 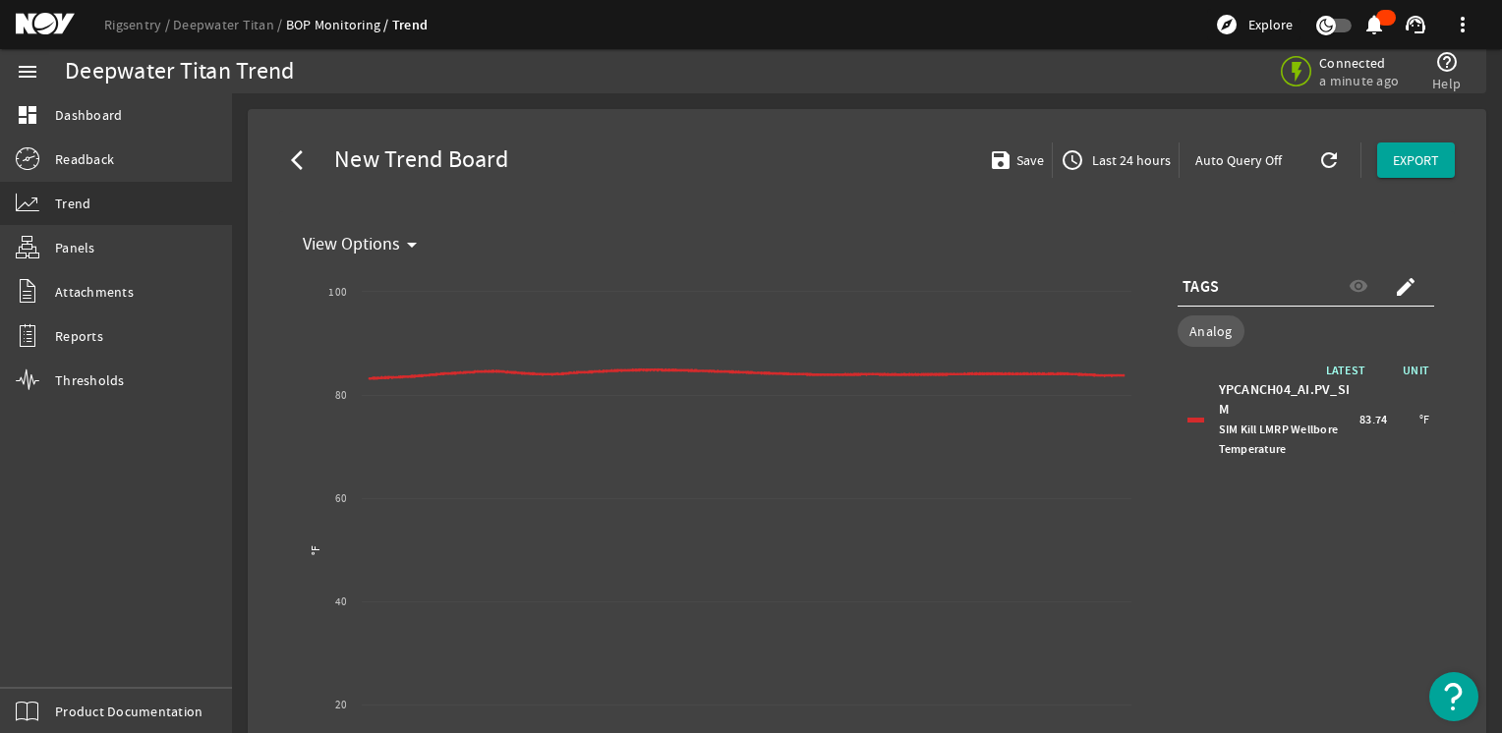 I want to click on span: SIM Kill LMRP Wellbore Temperature, so click(x=1278, y=439).